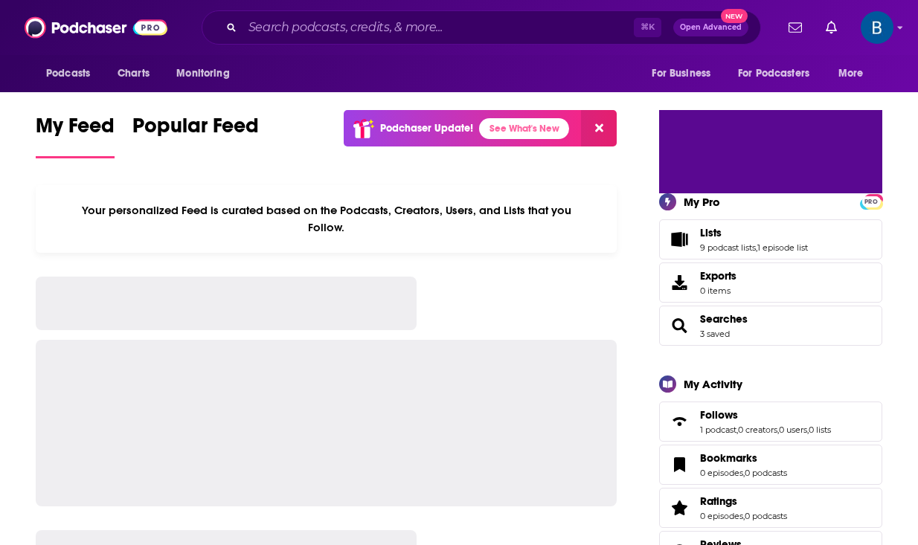 The height and width of the screenshot is (545, 918). What do you see at coordinates (196, 130) in the screenshot?
I see `span: Popular Feed` at bounding box center [196, 130].